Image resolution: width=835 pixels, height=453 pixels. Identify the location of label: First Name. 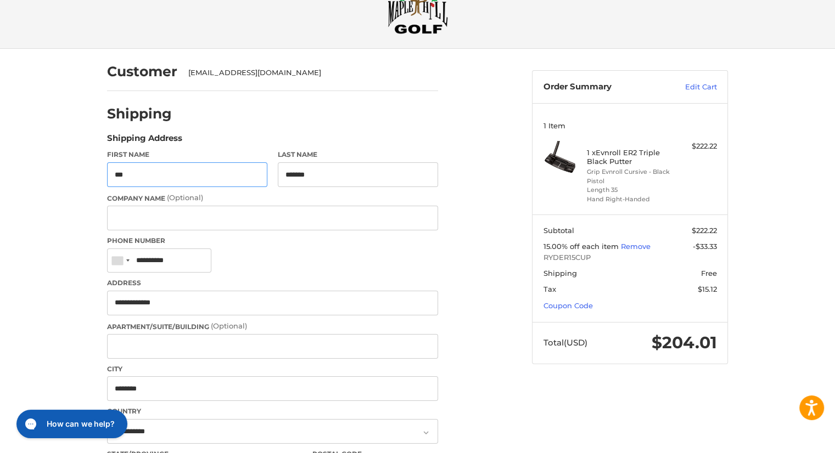
(187, 155).